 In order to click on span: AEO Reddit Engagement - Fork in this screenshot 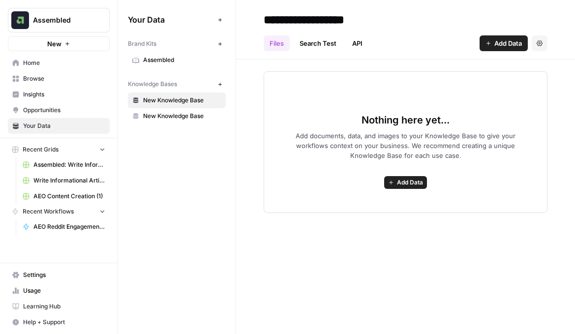, I will do `click(69, 227)`.